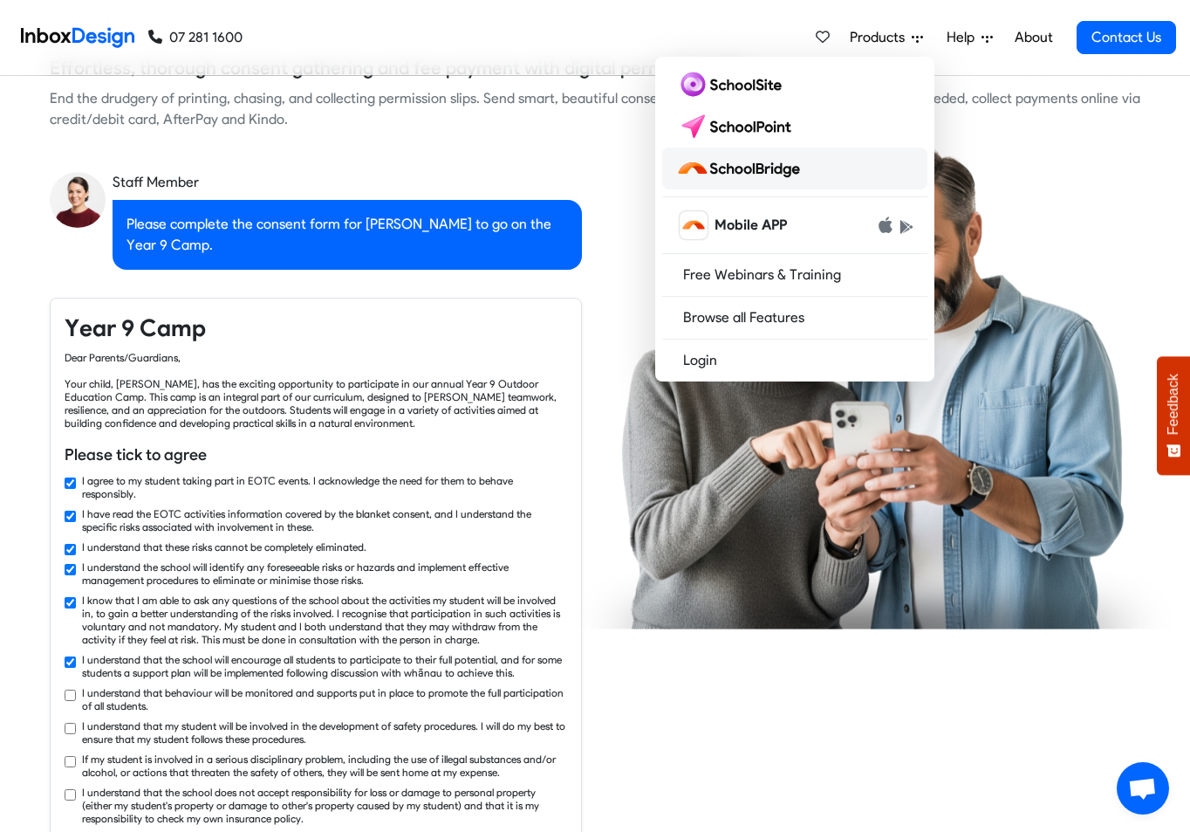 Image resolution: width=1190 pixels, height=832 pixels. I want to click on h4: Year 9 Camp, so click(316, 328).